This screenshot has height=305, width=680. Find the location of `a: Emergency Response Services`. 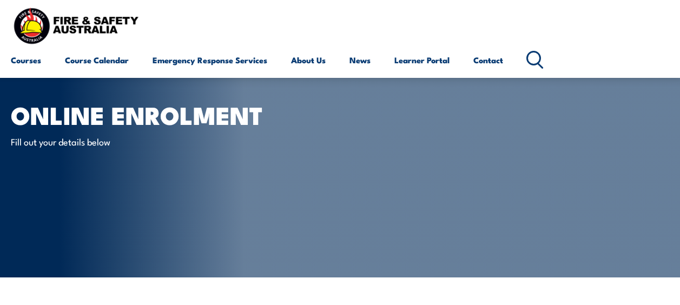

a: Emergency Response Services is located at coordinates (210, 60).